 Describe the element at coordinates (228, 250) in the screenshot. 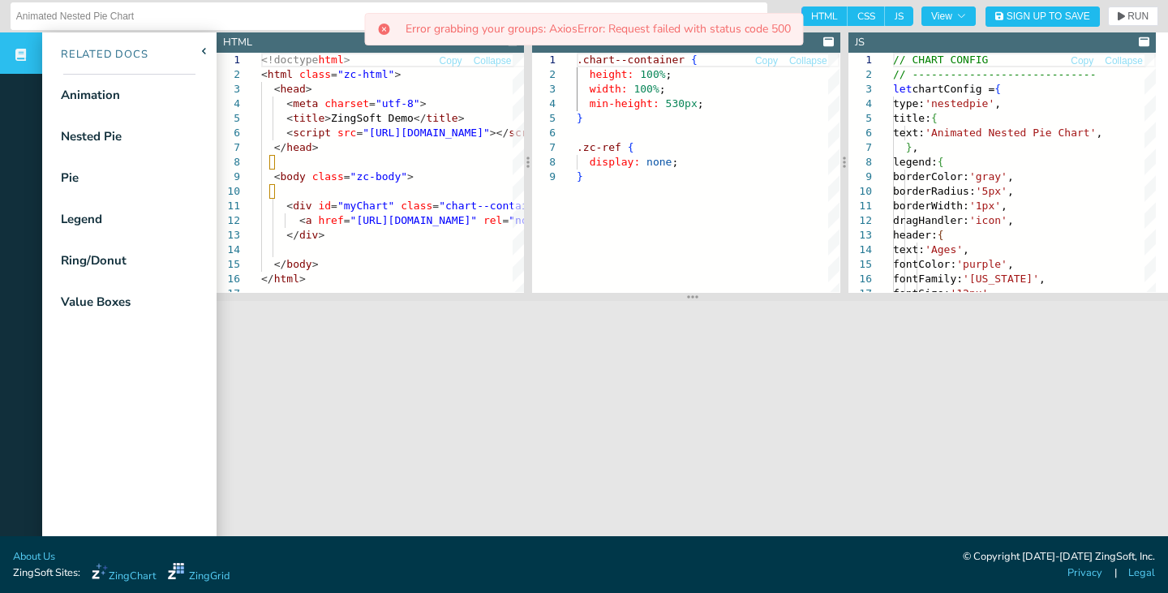

I see `div: 14` at that location.